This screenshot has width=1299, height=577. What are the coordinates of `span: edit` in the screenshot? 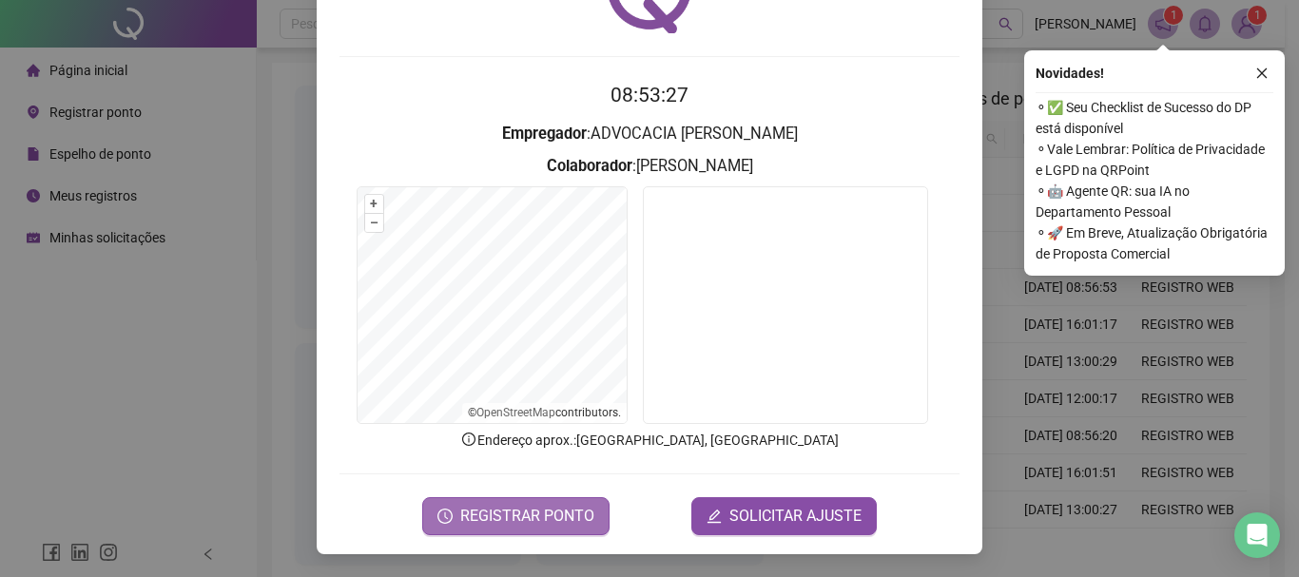 It's located at (714, 516).